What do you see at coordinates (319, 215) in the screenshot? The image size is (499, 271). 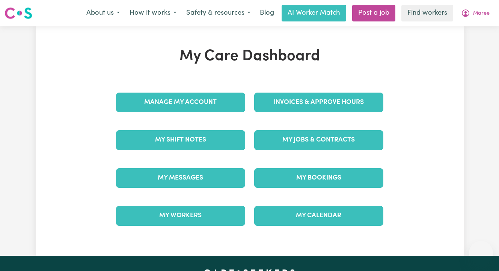 I see `a: My Calendar` at bounding box center [319, 215].